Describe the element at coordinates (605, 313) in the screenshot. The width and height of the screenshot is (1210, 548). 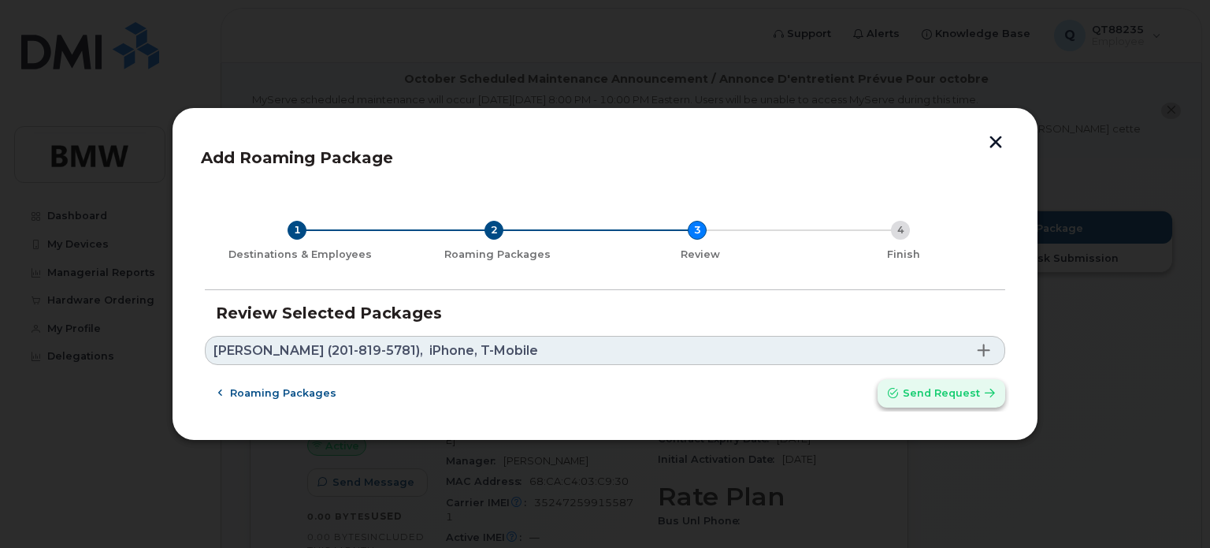
I see `h3: Review Selected Packages` at that location.